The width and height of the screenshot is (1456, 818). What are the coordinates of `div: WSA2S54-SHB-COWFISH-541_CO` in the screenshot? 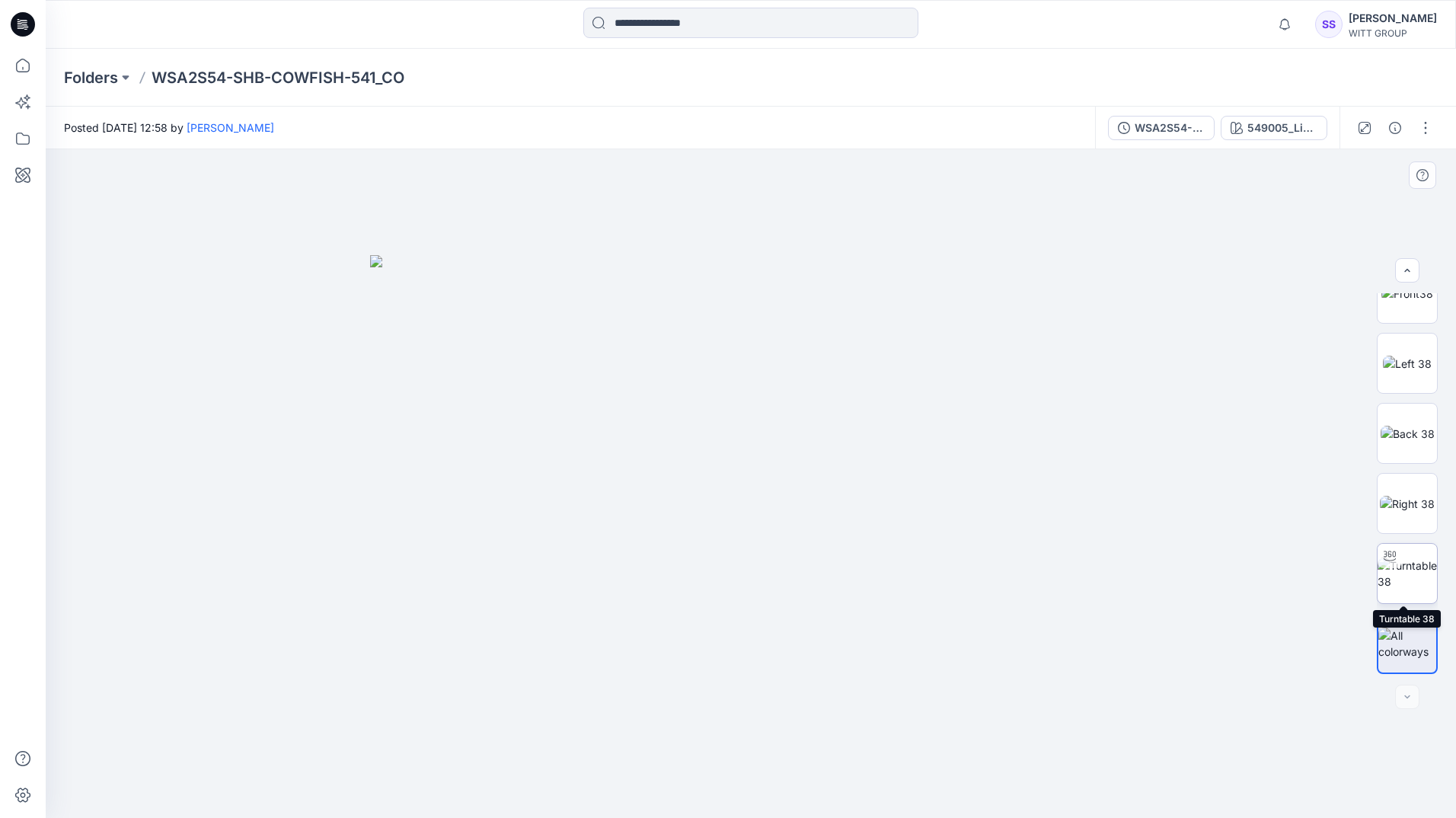 It's located at (1169, 128).